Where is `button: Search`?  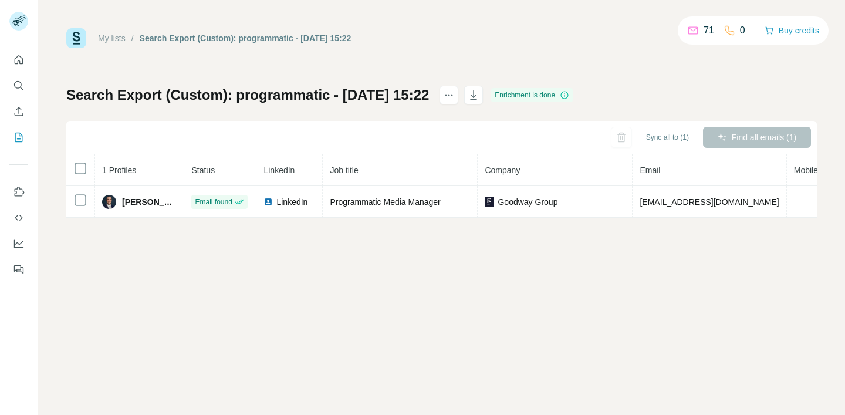
button: Search is located at coordinates (19, 86).